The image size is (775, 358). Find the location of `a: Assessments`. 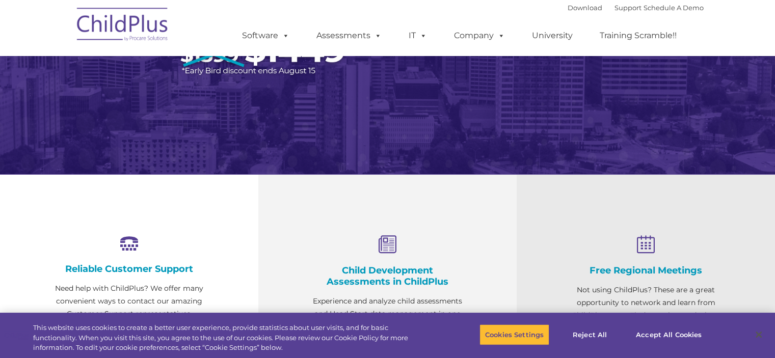

a: Assessments is located at coordinates (349, 36).